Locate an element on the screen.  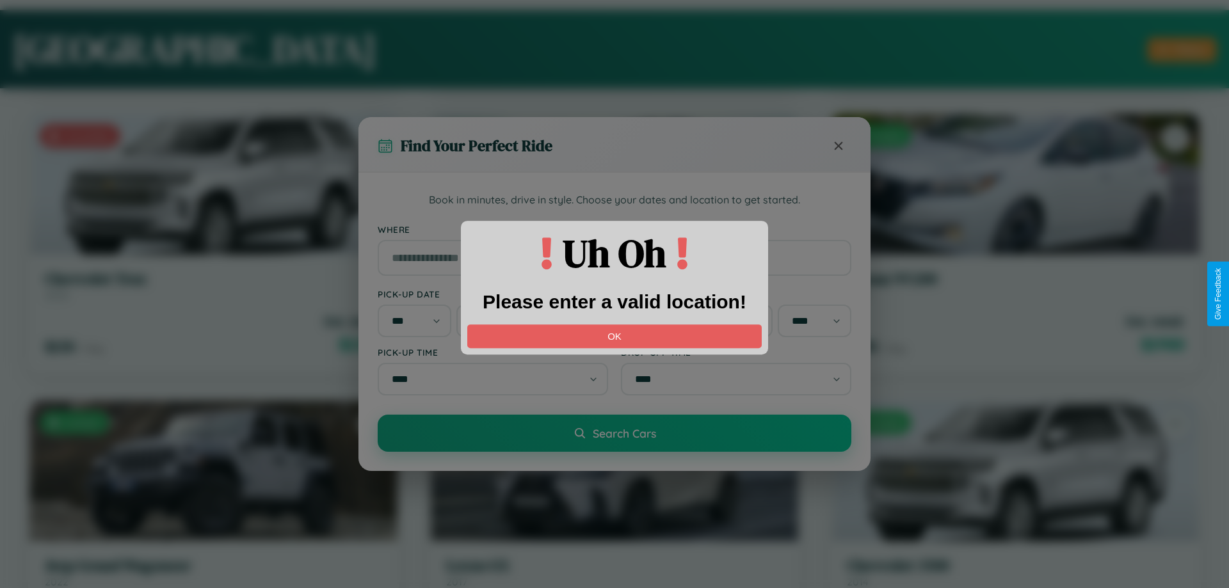
label: Drop-off Time is located at coordinates (736, 352).